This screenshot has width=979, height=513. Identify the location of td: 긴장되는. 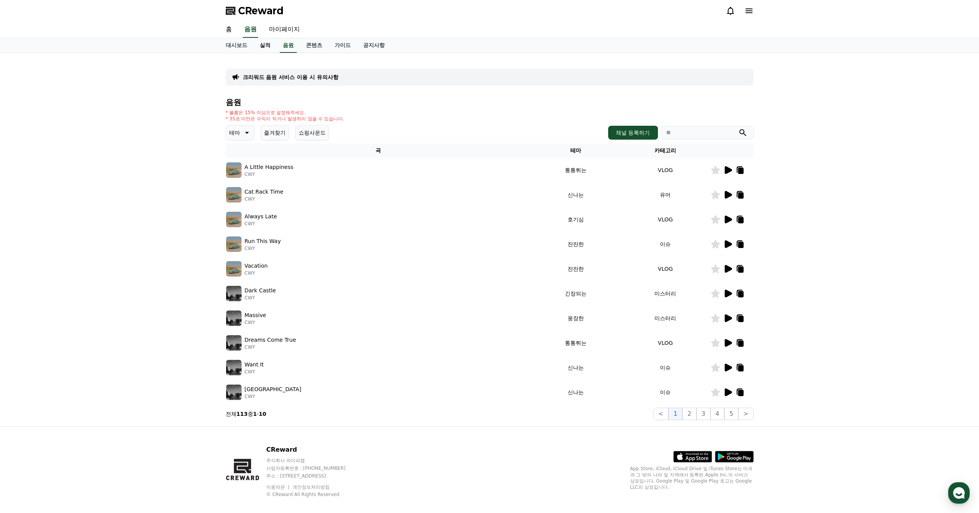
(576, 294).